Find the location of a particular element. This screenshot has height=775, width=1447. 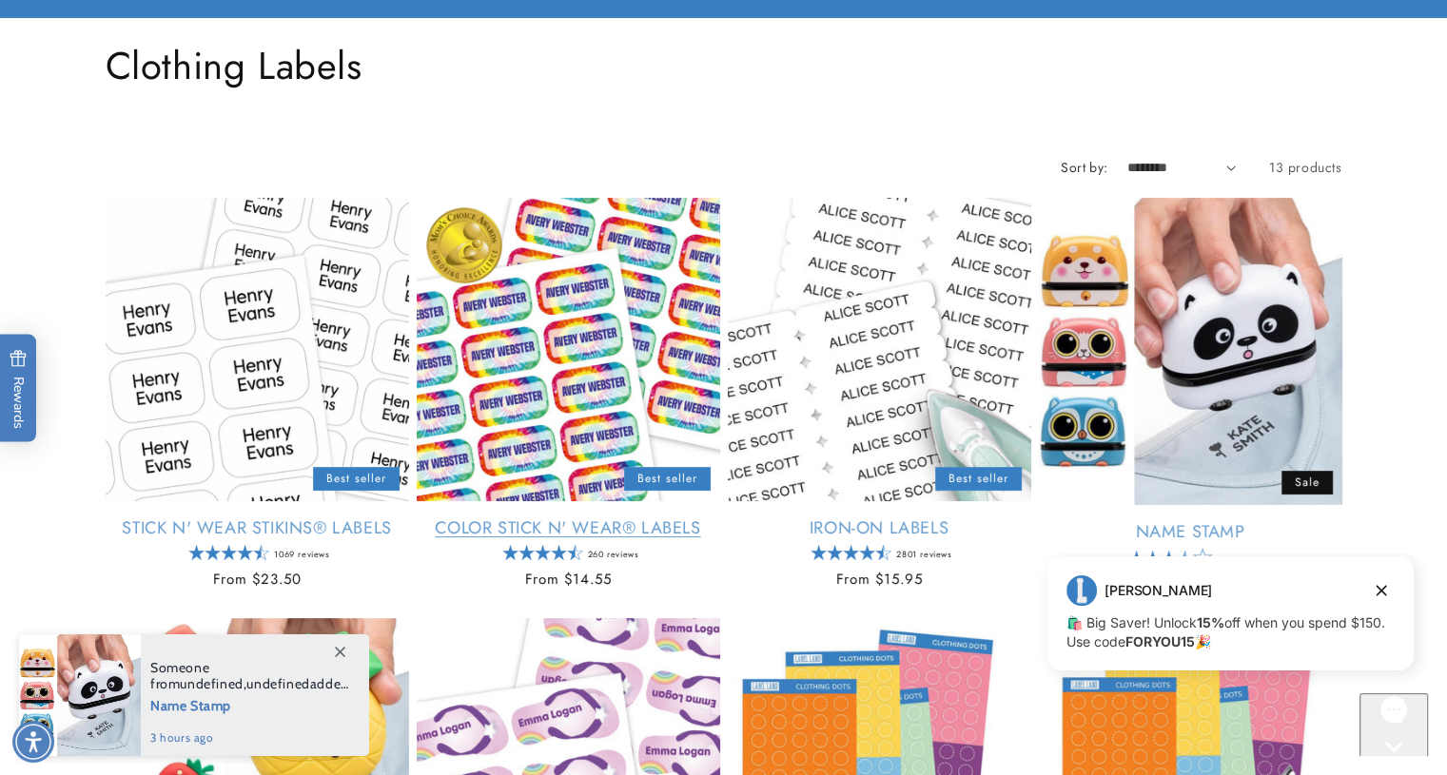

span: Name Stamp is located at coordinates (249, 704).